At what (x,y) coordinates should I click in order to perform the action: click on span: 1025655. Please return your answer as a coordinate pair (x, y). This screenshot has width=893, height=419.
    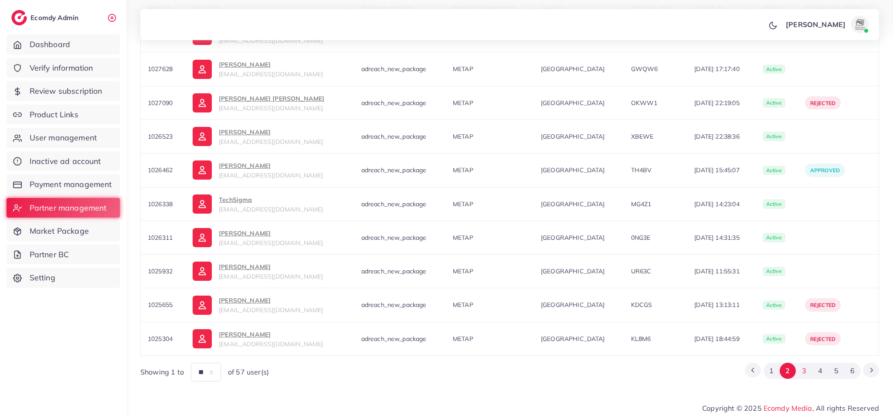
    Looking at the image, I should click on (160, 305).